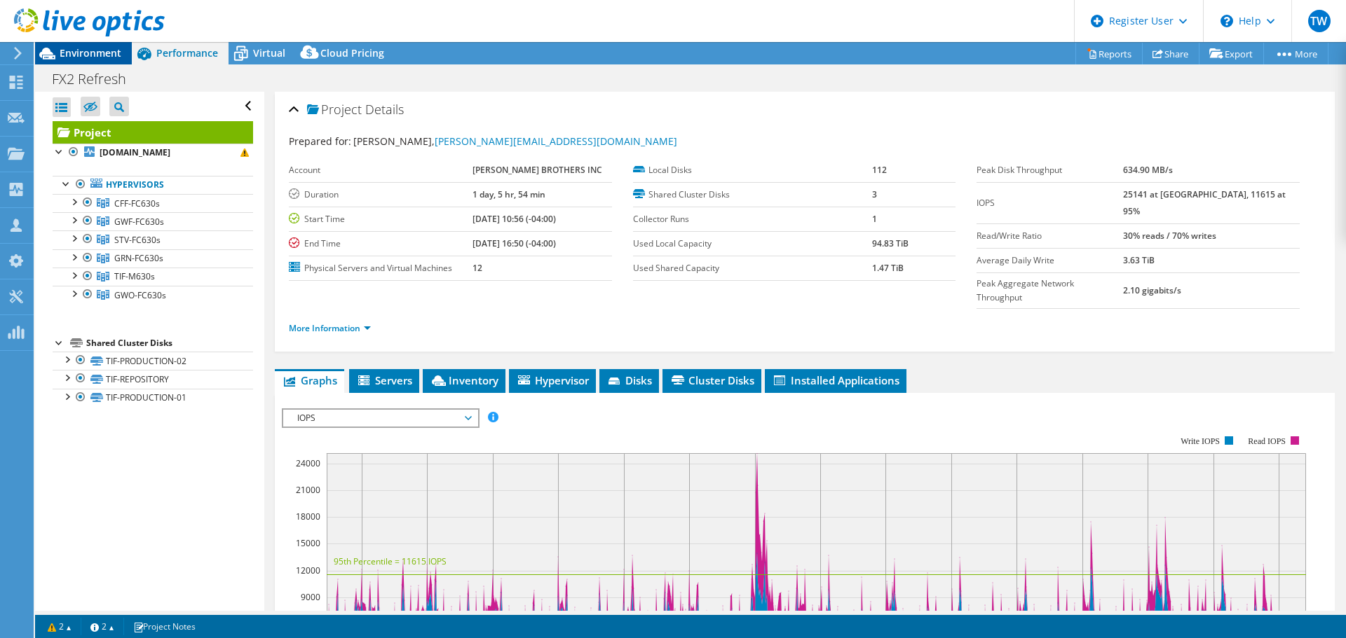 This screenshot has height=638, width=1346. I want to click on span: Performance, so click(187, 53).